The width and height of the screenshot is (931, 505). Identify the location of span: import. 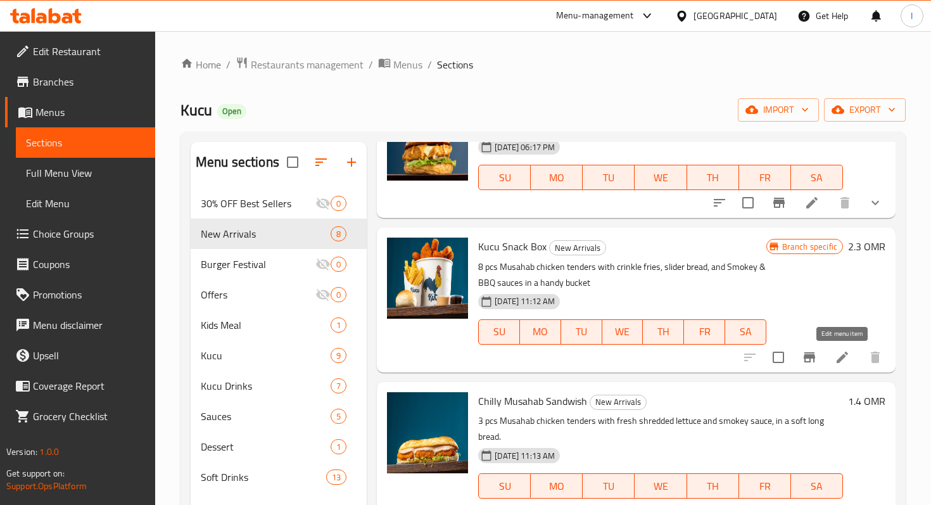
(779, 110).